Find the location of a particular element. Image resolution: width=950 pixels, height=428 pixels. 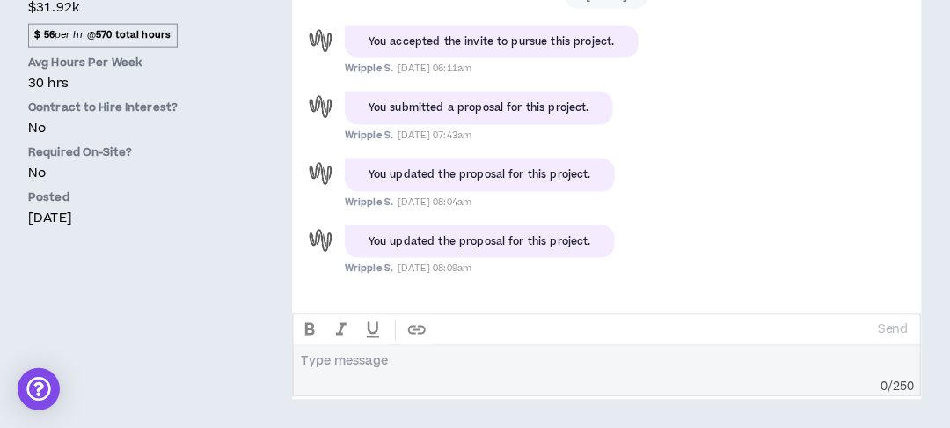

p: Posted is located at coordinates (132, 197).